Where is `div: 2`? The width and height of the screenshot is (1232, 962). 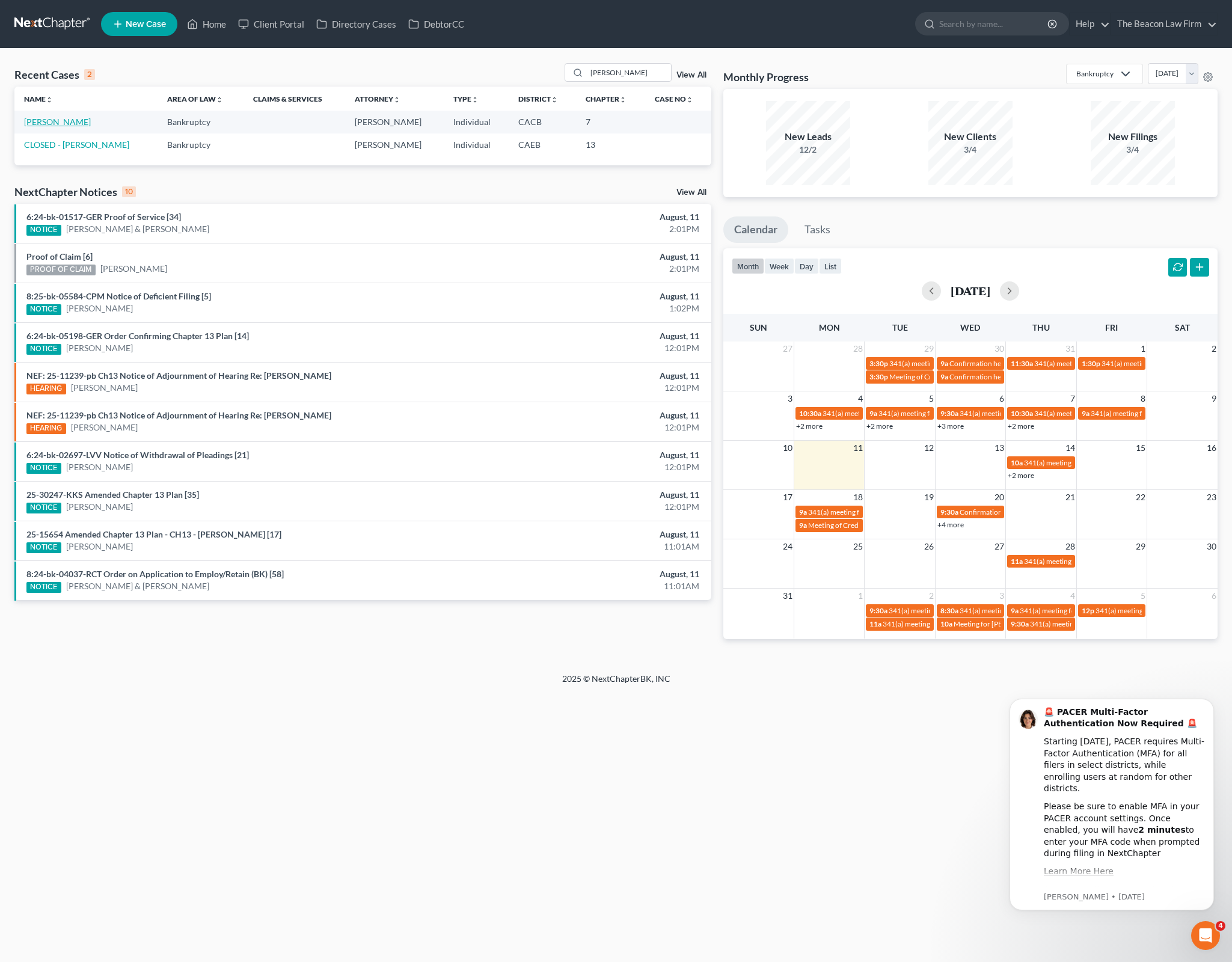 div: 2 is located at coordinates (90, 74).